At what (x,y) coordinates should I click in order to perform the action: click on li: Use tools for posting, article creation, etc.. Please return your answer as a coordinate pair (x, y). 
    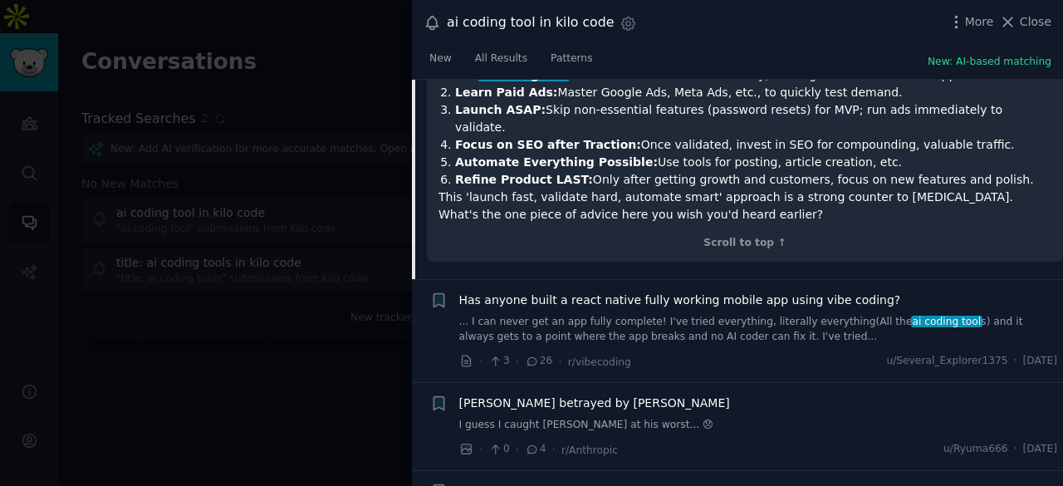
    Looking at the image, I should click on (753, 162).